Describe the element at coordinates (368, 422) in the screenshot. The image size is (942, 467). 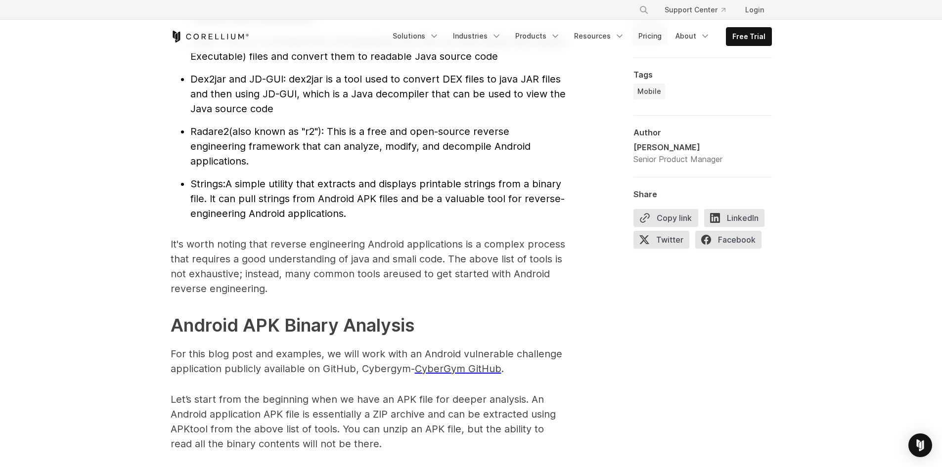
I see `p: Let’s start from the beginning when we have an APK file for deeper analysis. An Android applicati...` at that location.